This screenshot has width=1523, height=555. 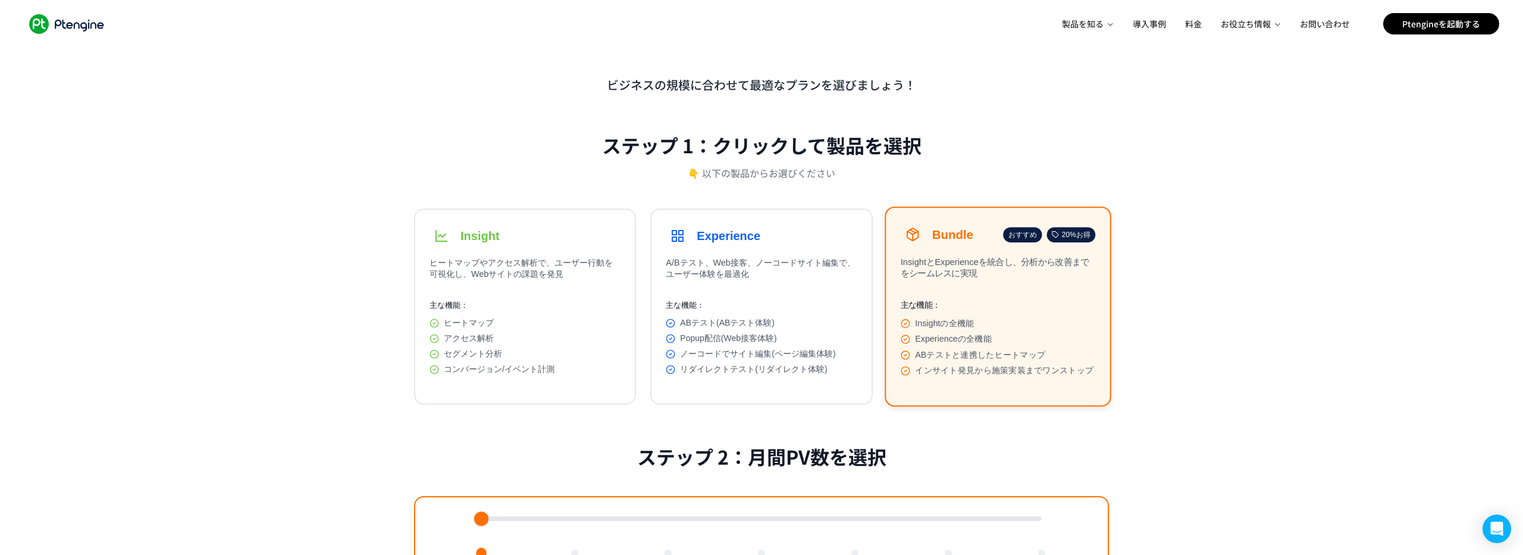 I want to click on div: Open Intercom Messenger, so click(x=1496, y=529).